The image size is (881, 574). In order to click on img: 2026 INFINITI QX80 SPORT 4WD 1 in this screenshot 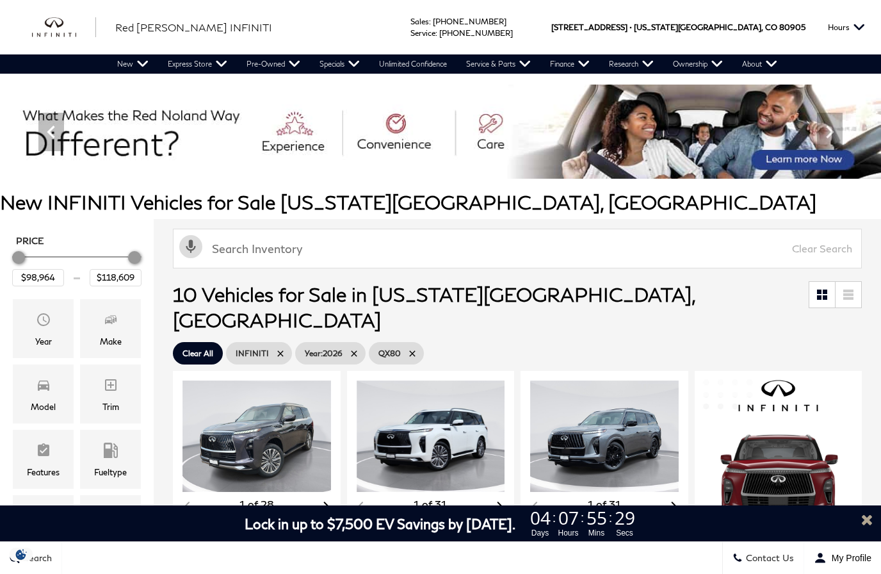, I will do `click(605, 436)`.